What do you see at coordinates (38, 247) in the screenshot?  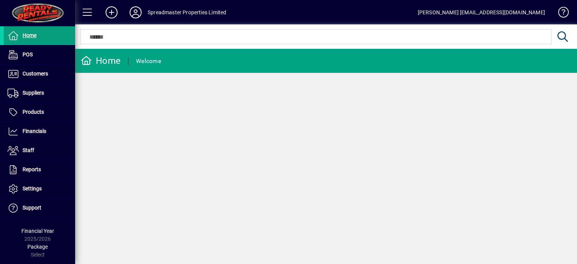 I see `span: Package` at bounding box center [38, 247].